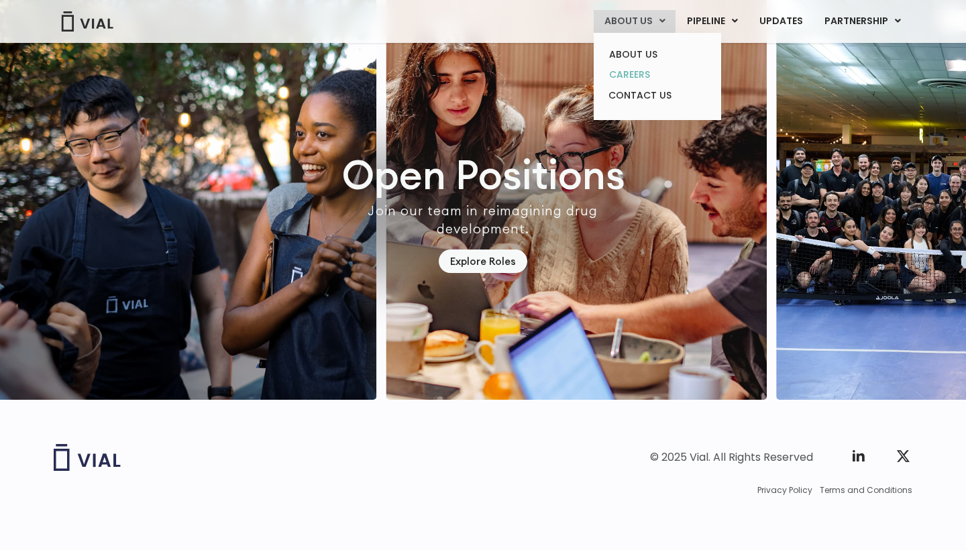 The width and height of the screenshot is (966, 550). I want to click on a: CONTACT US, so click(657, 96).